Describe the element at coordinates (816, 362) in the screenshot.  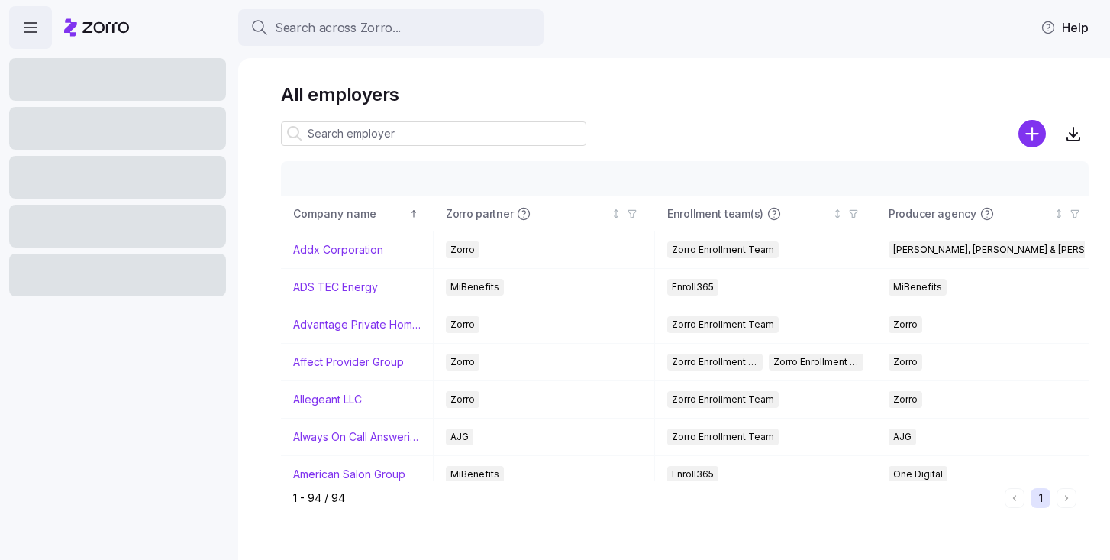
I see `span: Zorro Enrollment Experts` at that location.